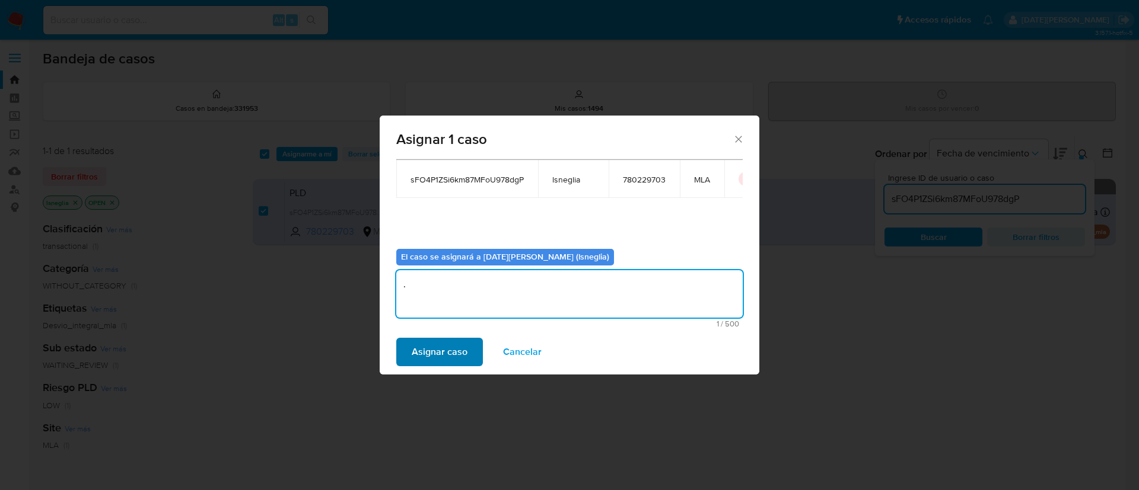  I want to click on span: Máximo 500 caracteres, so click(569, 324).